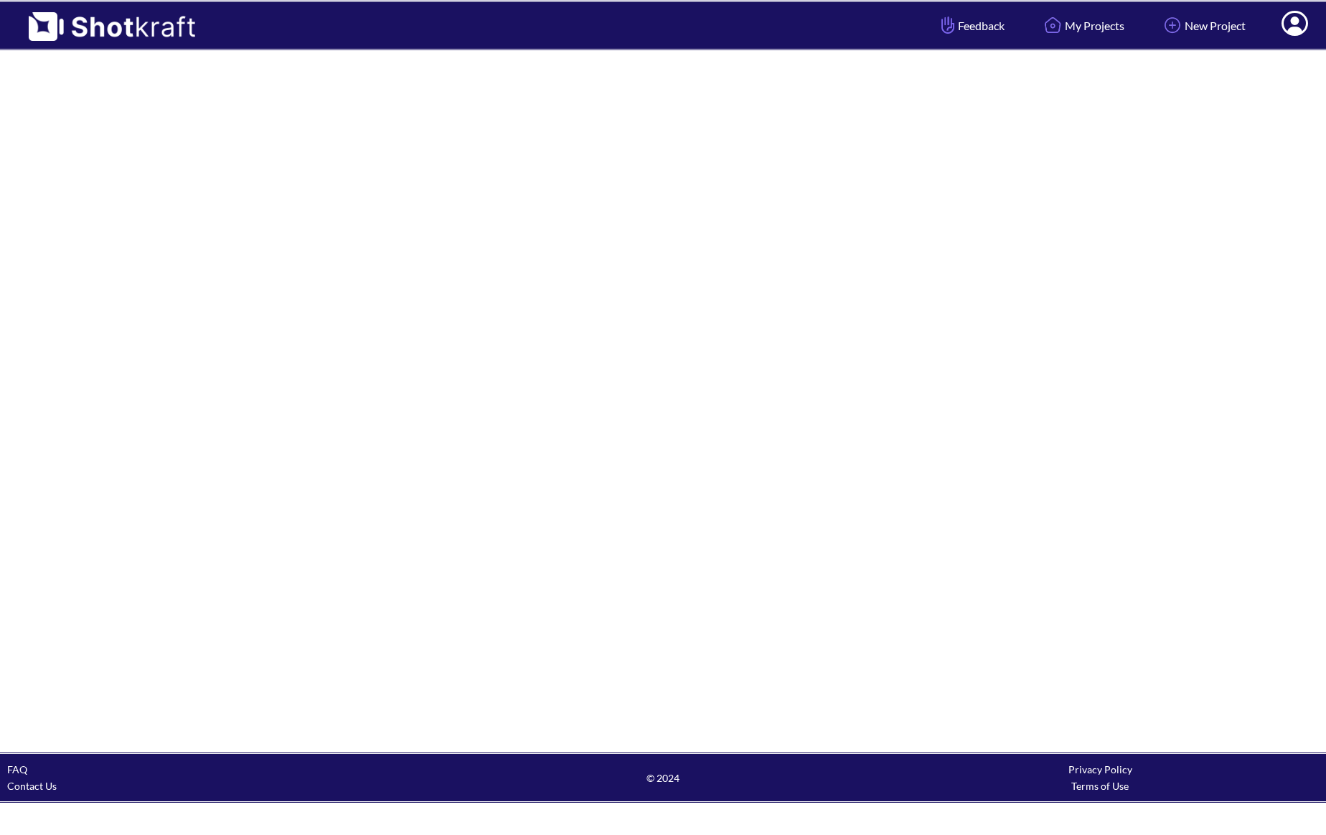 The image size is (1326, 835). Describe the element at coordinates (1082, 25) in the screenshot. I see `a: My Projects` at that location.